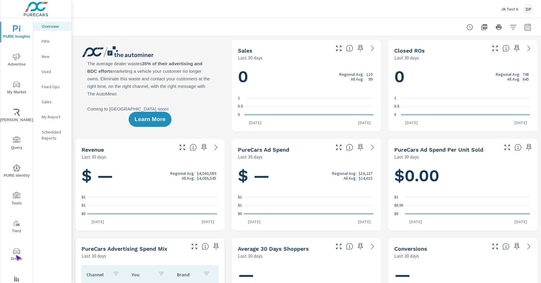  What do you see at coordinates (17, 171) in the screenshot?
I see `span: PURE Identity` at bounding box center [17, 171].